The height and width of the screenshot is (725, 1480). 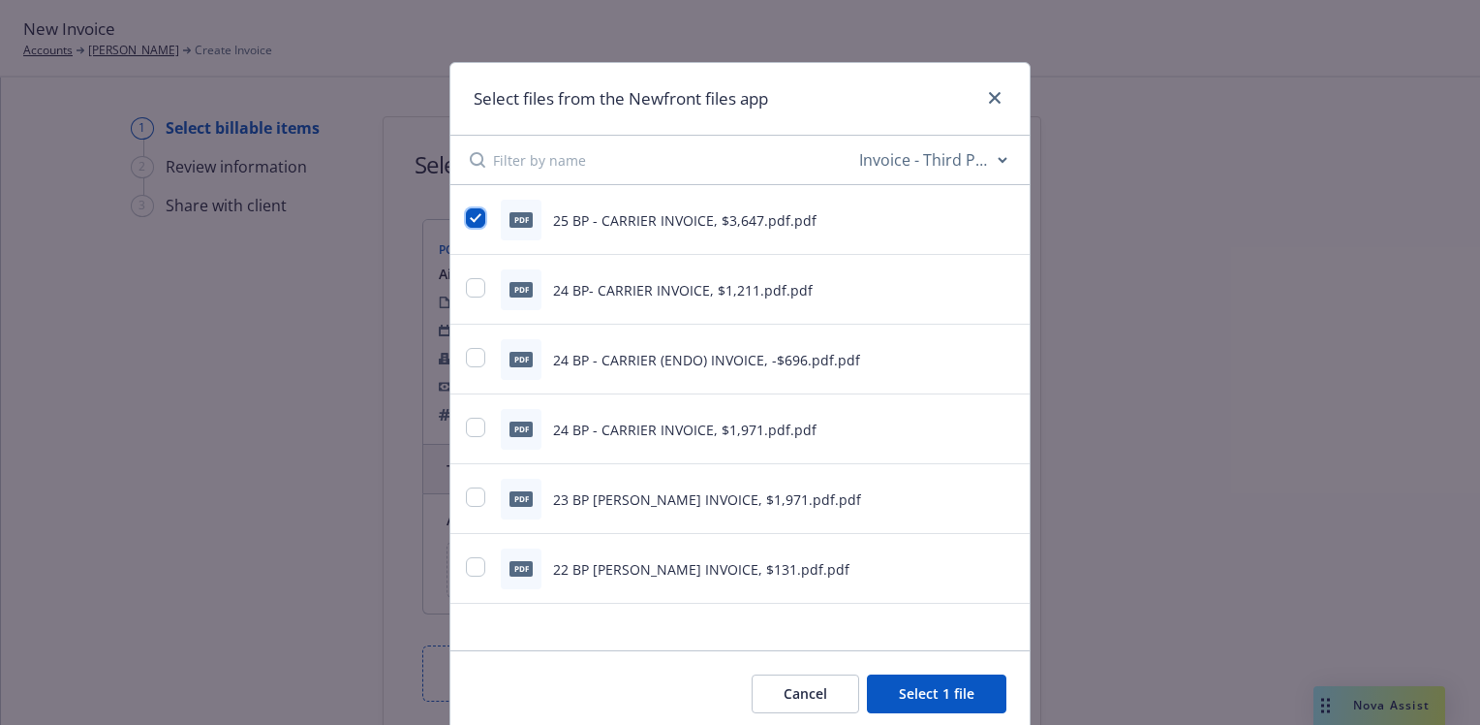 I want to click on span: 24 BP - CARRIER INVOICE, $1,971.pdf.pdf, so click(x=685, y=429).